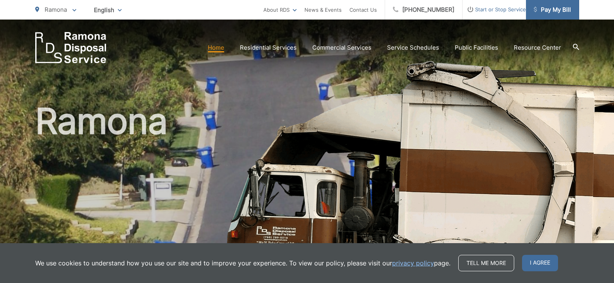 This screenshot has width=614, height=283. What do you see at coordinates (540, 263) in the screenshot?
I see `span: I agree` at bounding box center [540, 263].